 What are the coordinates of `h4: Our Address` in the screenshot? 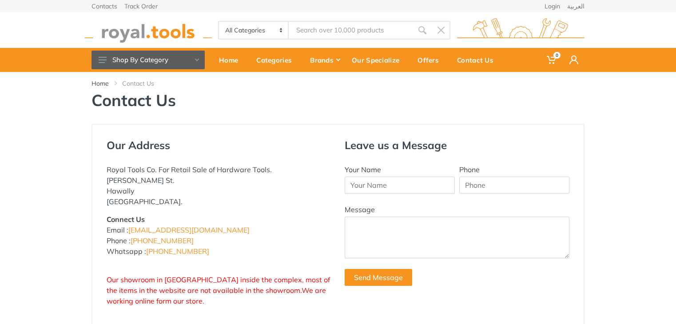 It's located at (219, 145).